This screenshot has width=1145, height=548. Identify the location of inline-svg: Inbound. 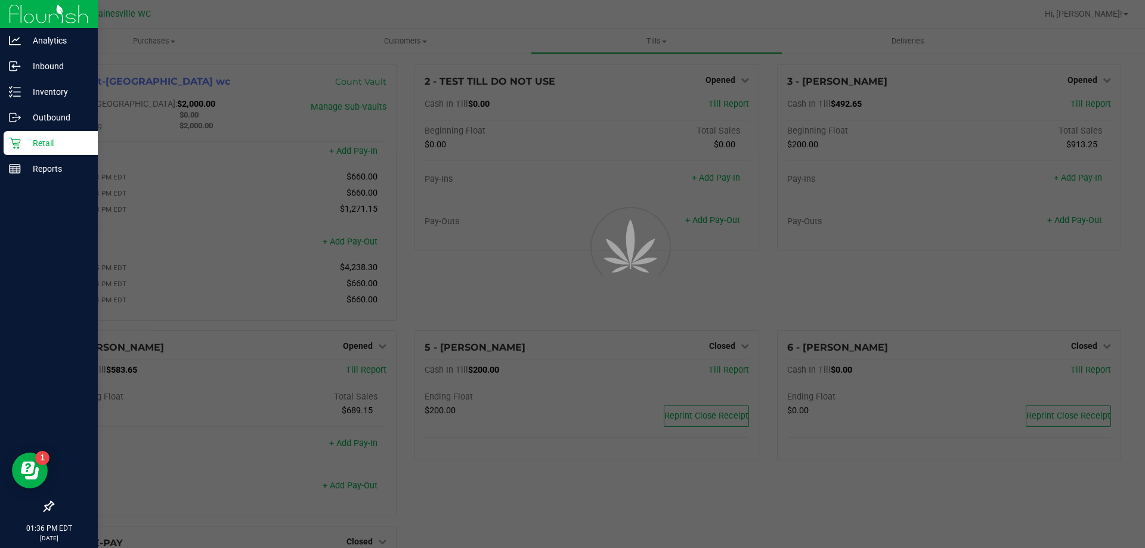
(15, 66).